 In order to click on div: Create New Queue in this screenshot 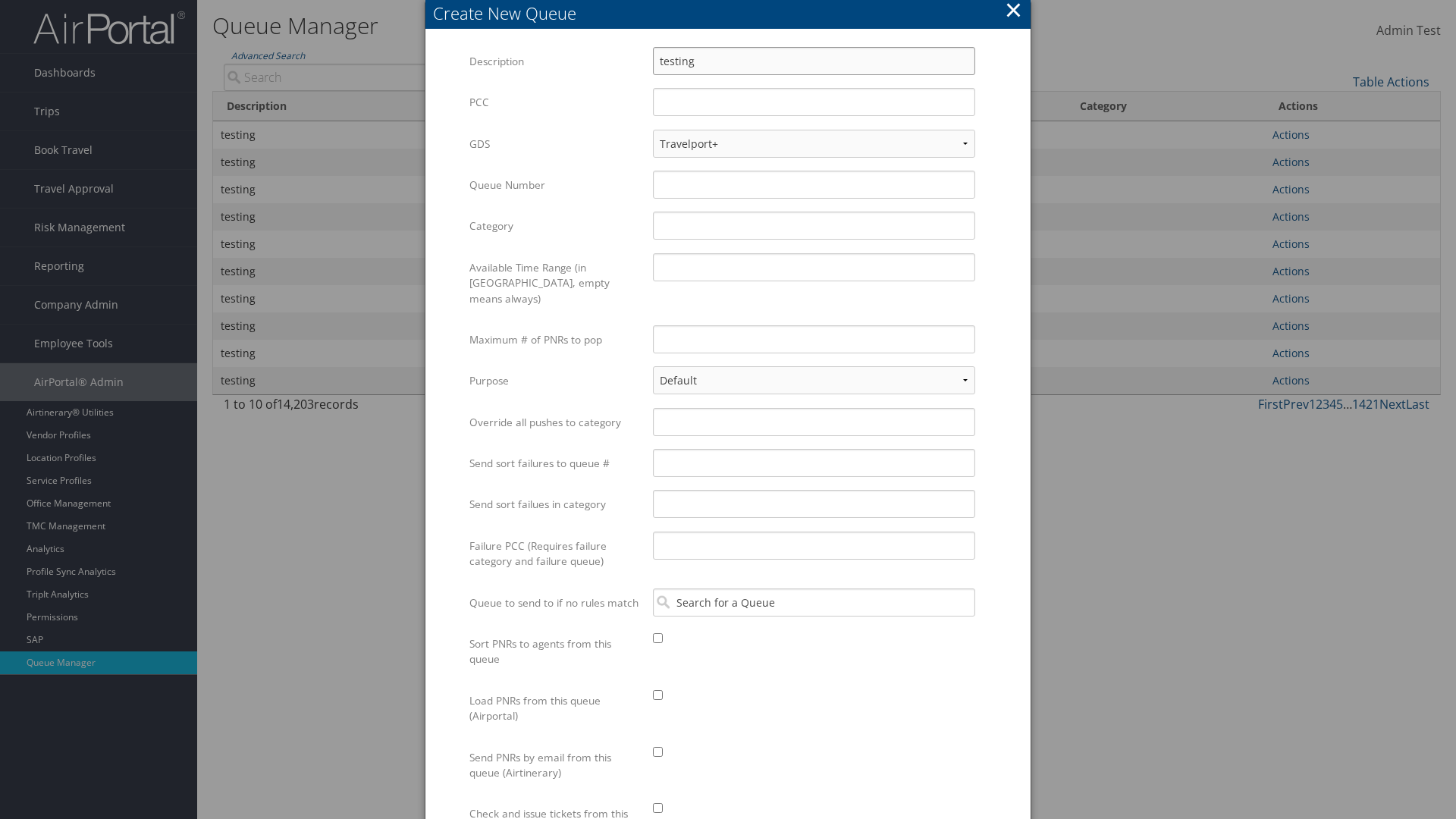, I will do `click(732, 13)`.